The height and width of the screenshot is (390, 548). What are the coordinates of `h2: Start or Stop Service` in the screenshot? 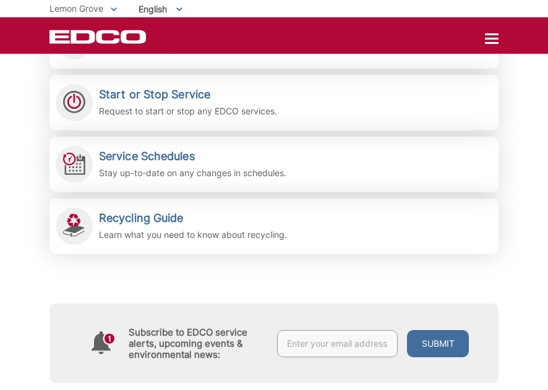 It's located at (188, 95).